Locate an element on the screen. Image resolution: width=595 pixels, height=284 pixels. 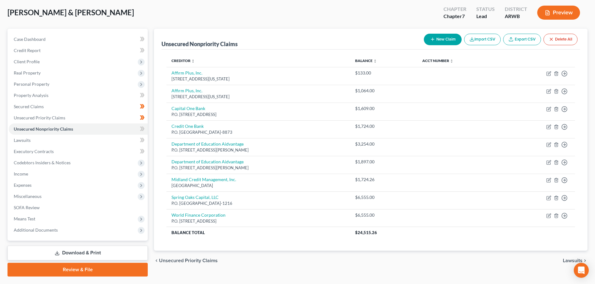
span: Case Dashboard is located at coordinates (30, 39).